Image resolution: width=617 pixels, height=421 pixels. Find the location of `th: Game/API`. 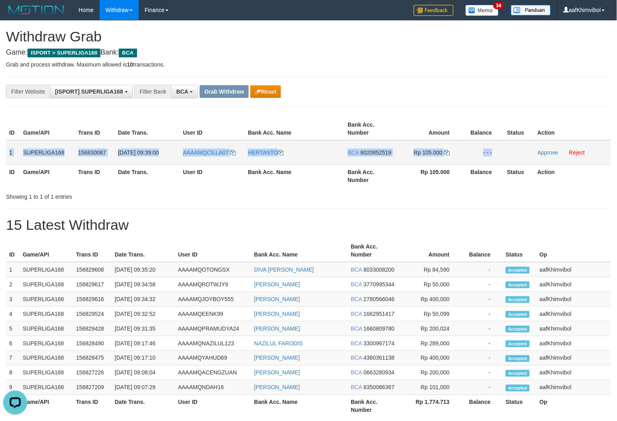

th: Game/API is located at coordinates (46, 251).